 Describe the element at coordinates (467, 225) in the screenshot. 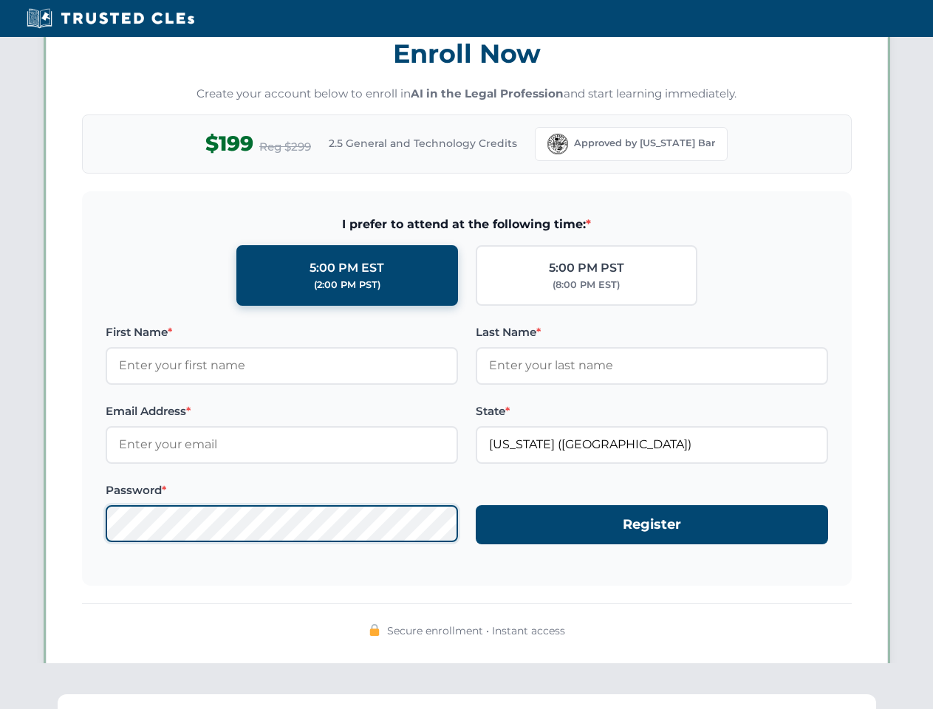

I see `span: I prefer to attend at the following time:` at that location.